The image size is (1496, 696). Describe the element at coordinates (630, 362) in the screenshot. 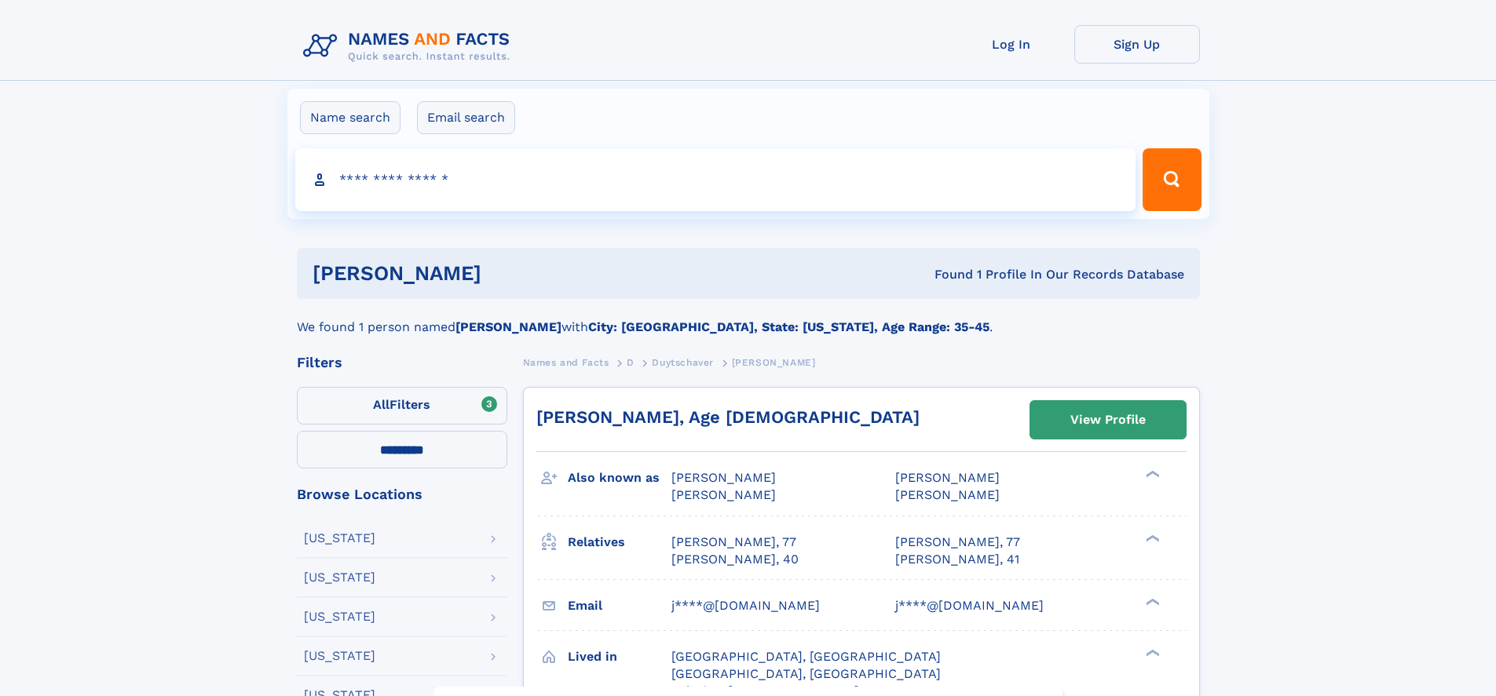

I see `a: D` at that location.